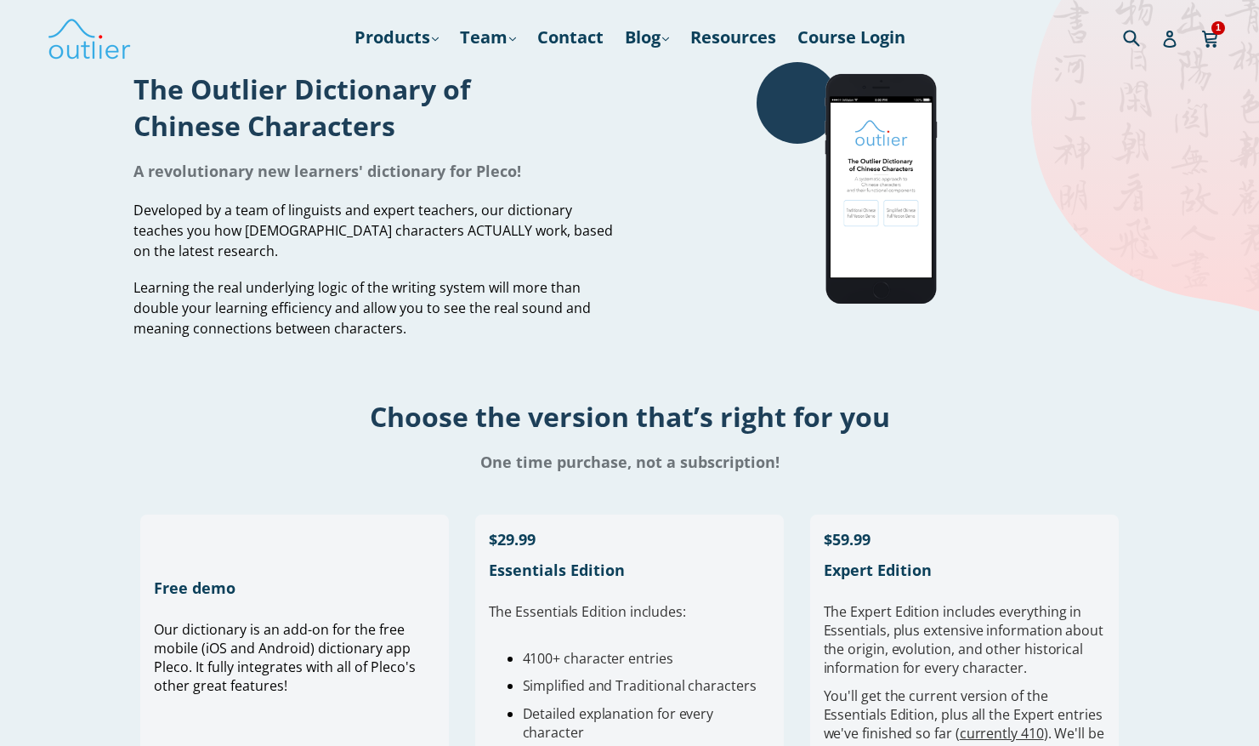 The image size is (1259, 746). I want to click on span: The Essentials Edition includes:, so click(588, 611).